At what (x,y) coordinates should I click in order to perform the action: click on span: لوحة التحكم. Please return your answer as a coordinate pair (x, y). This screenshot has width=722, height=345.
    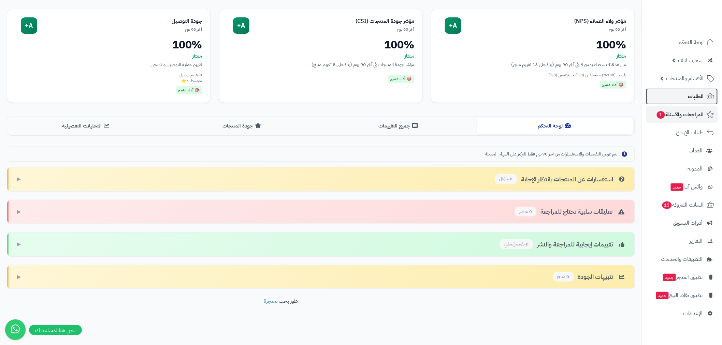
    Looking at the image, I should click on (691, 42).